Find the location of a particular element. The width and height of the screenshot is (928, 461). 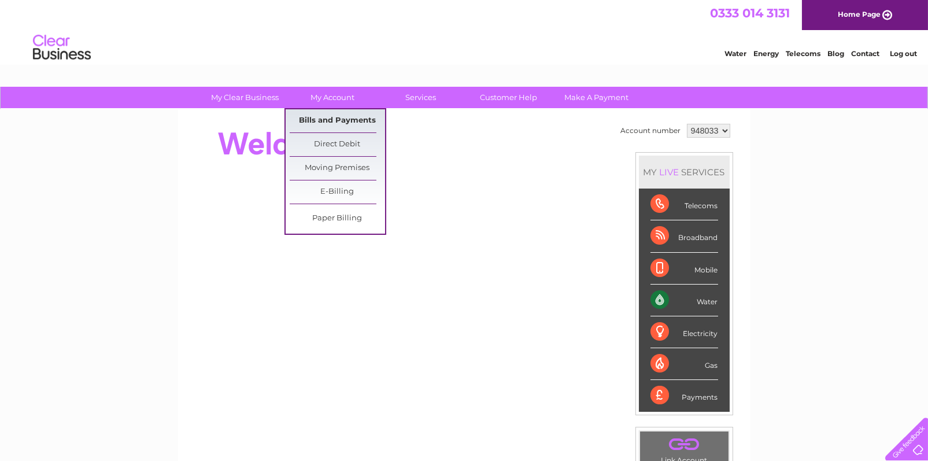

a: E-Billing is located at coordinates (337, 192).